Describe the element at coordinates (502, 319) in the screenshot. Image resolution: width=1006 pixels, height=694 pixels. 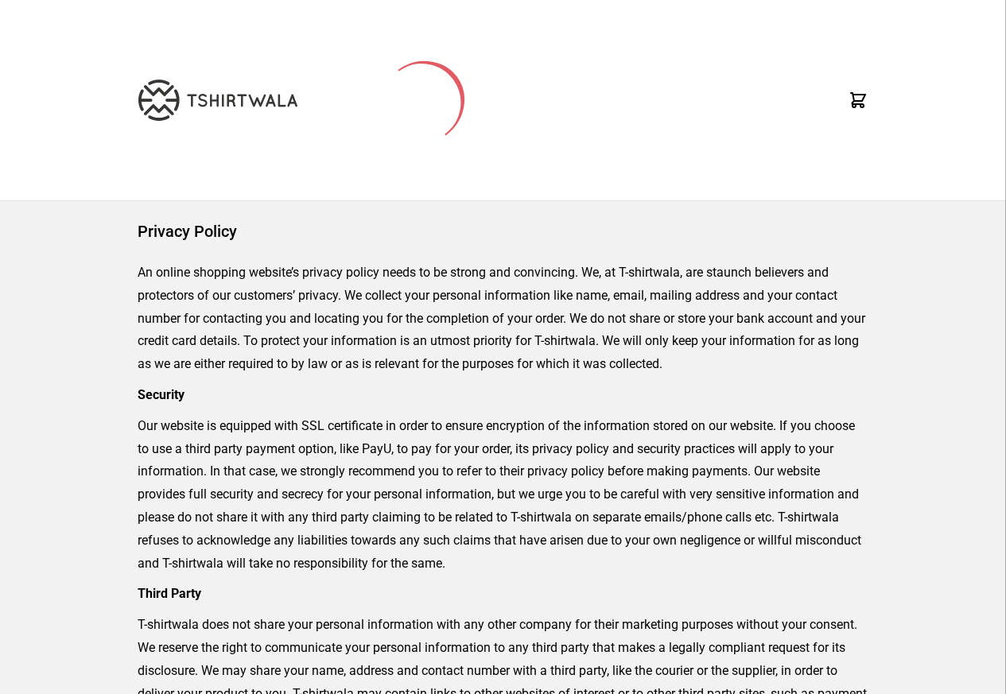
I see `p: An online shopping website’s privacy policy needs to be strong and convincing. We, at T-shirtwala...` at that location.